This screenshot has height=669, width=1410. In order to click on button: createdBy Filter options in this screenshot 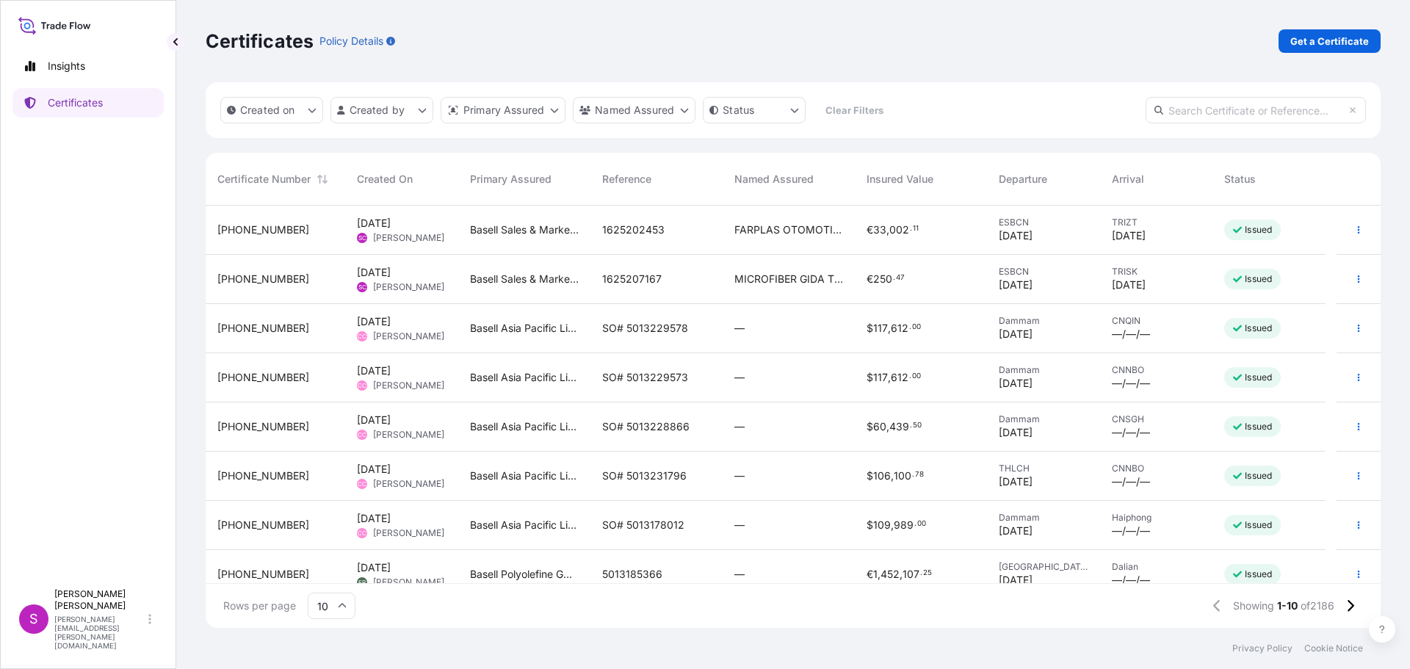, I will do `click(382, 110)`.